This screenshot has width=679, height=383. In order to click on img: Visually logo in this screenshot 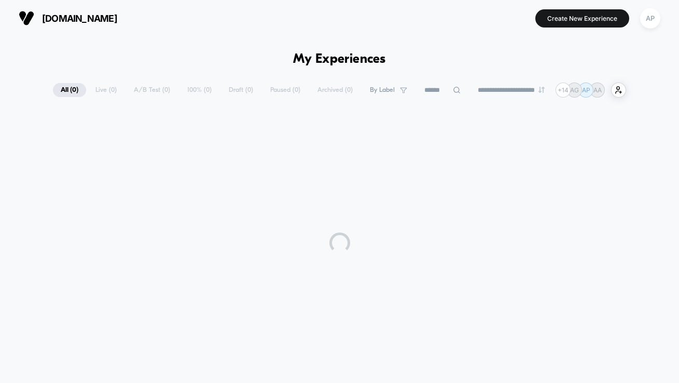, I will do `click(26, 18)`.